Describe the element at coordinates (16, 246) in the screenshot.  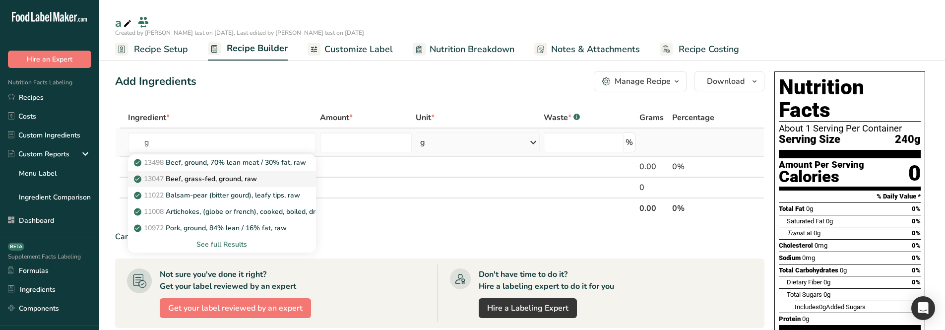
I see `div: BETA` at that location.